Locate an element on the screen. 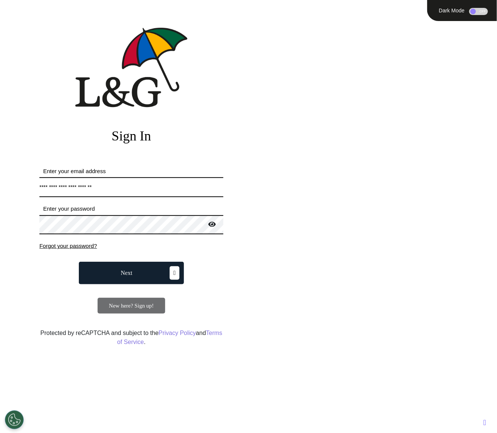  div: ENGAGE. is located at coordinates (388, 33).